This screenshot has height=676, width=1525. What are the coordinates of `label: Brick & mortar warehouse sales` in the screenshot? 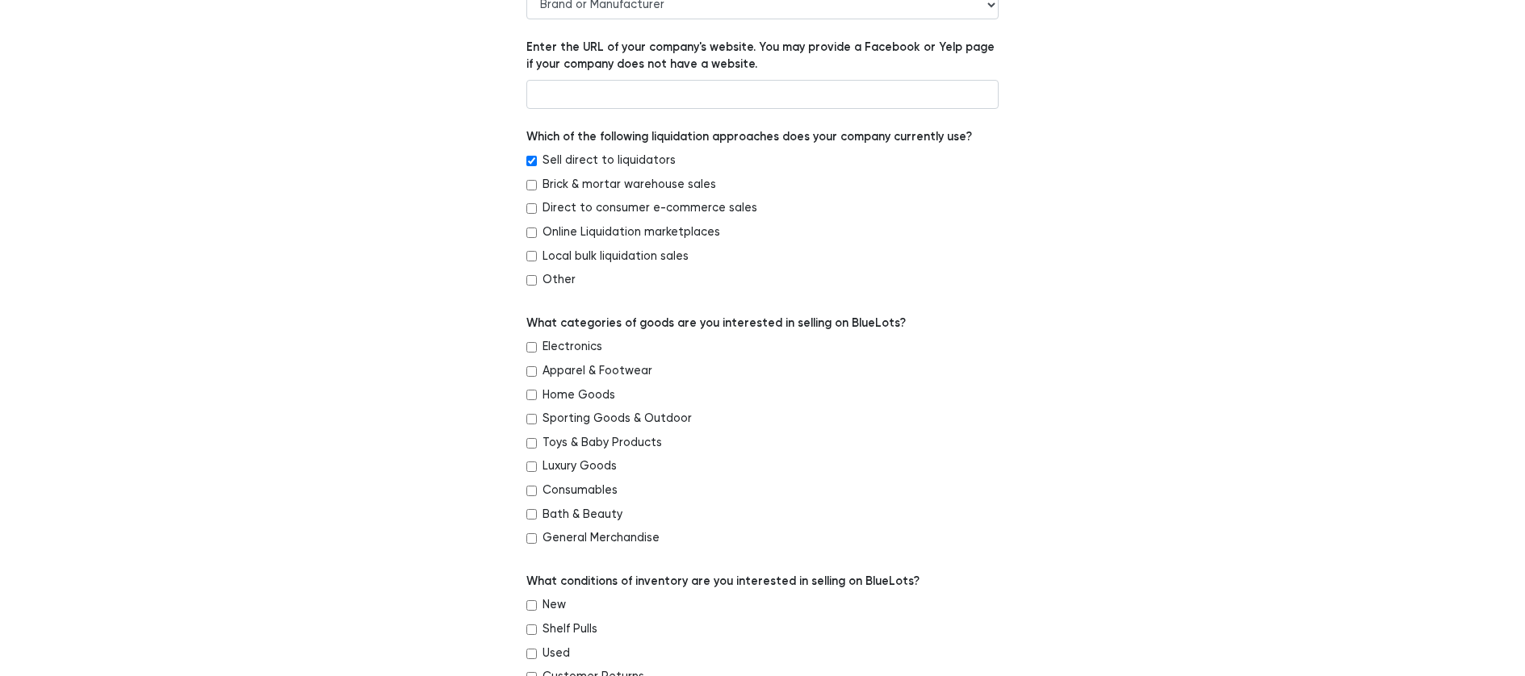 It's located at (629, 185).